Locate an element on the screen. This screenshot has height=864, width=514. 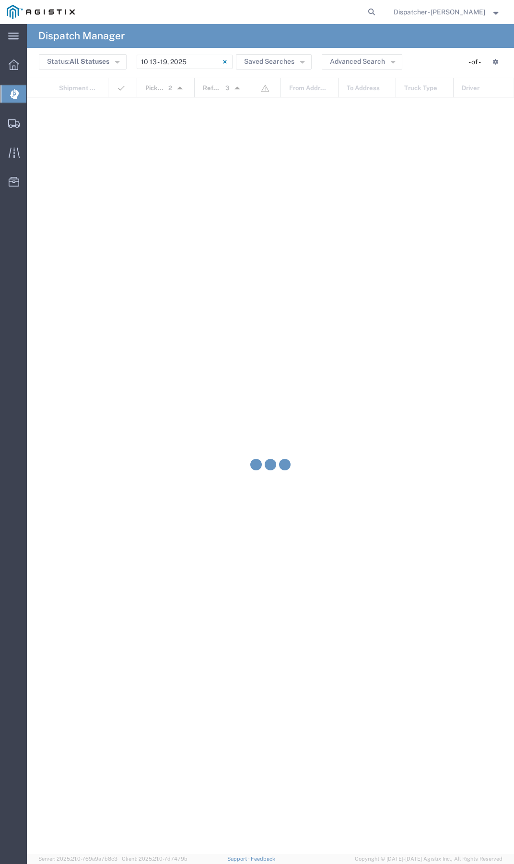
span: Dispatcher - Eli Amezcua is located at coordinates (439, 12).